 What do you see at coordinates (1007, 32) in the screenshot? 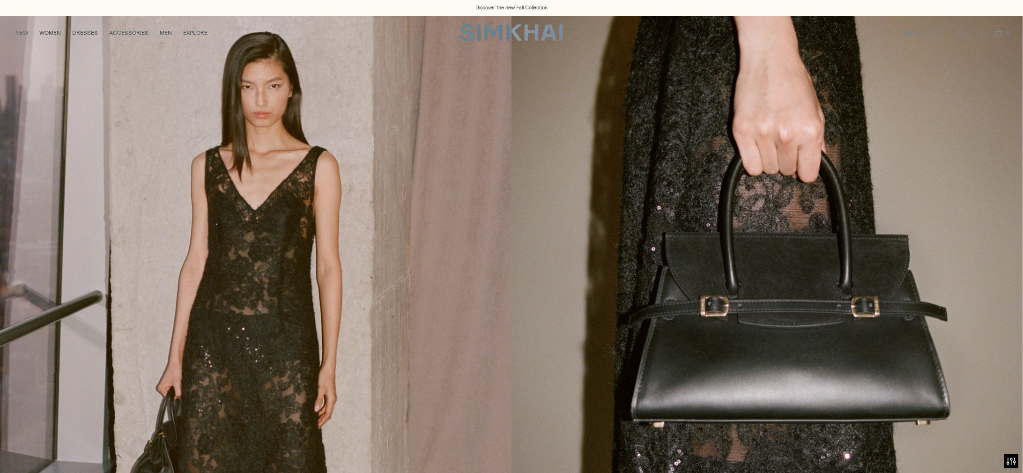
I see `span: 0` at bounding box center [1007, 32].